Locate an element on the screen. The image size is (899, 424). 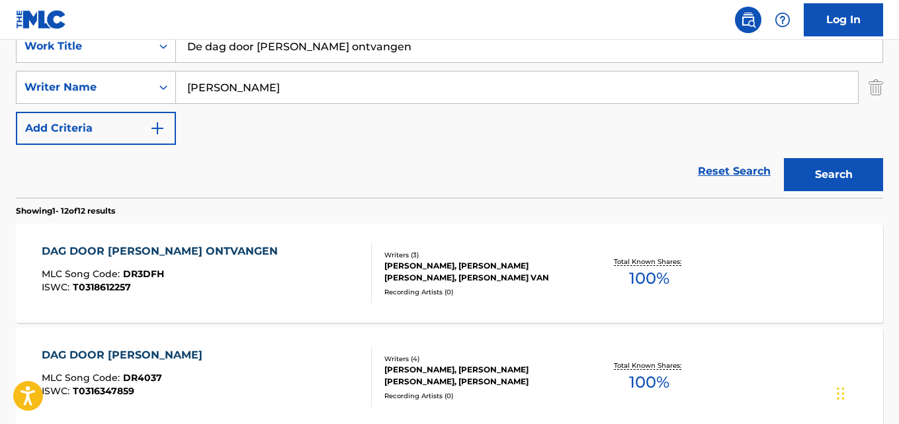
img: Delete Criterion is located at coordinates (875, 87).